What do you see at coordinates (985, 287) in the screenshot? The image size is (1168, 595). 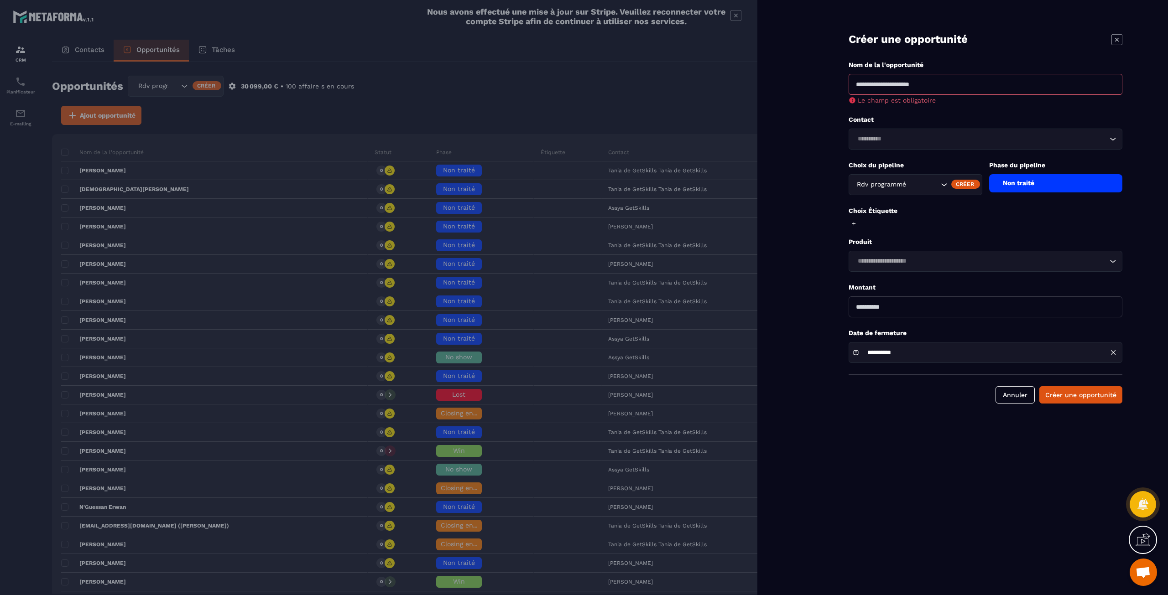 I see `p: Montant` at bounding box center [985, 287].